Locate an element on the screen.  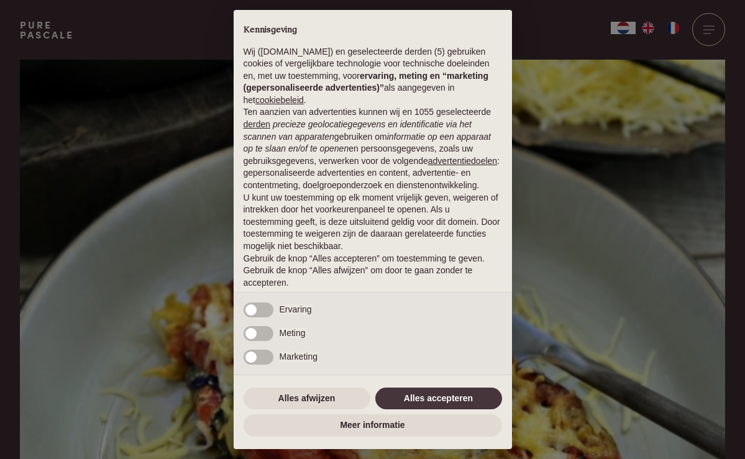
button: Alles accepteren is located at coordinates (439, 399).